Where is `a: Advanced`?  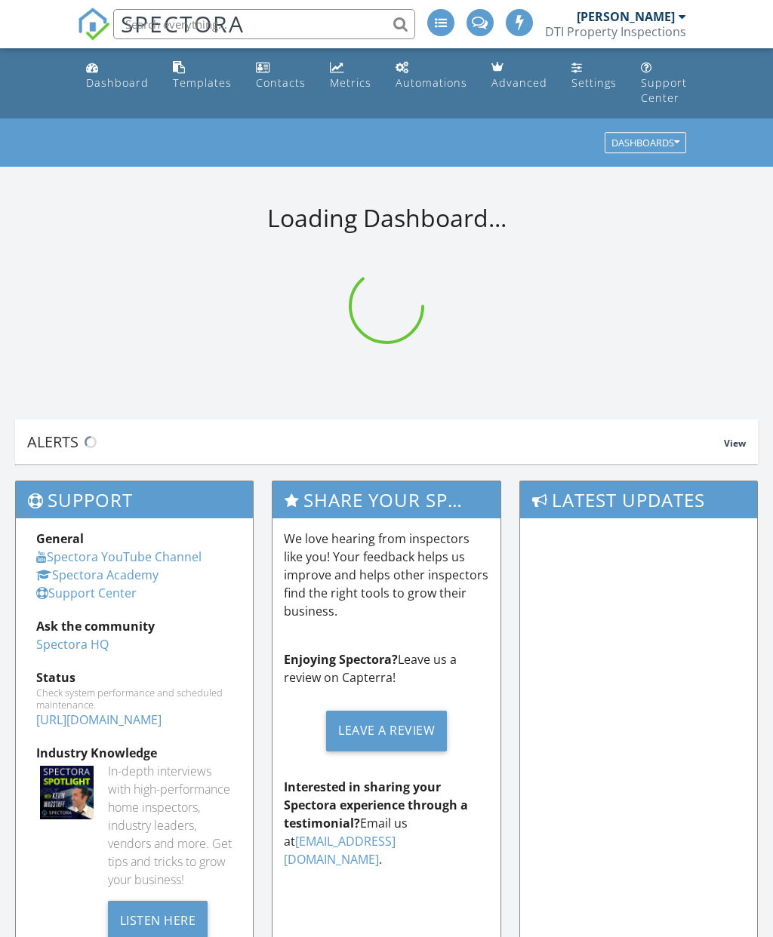
a: Advanced is located at coordinates (519, 75).